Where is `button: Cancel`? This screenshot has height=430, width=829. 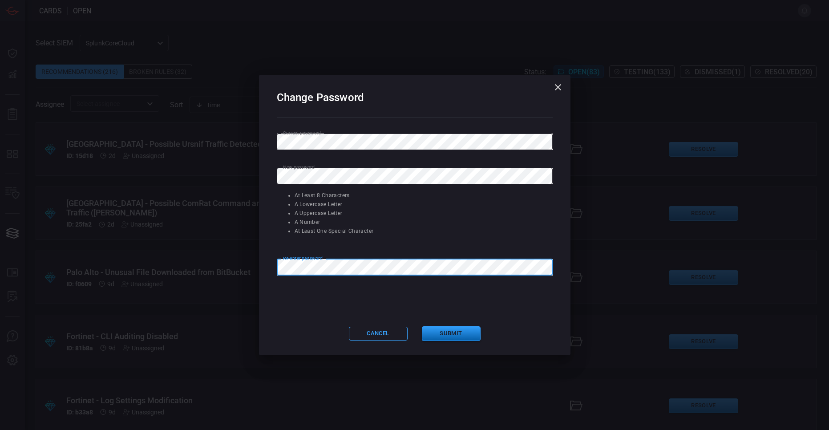 button: Cancel is located at coordinates (378, 333).